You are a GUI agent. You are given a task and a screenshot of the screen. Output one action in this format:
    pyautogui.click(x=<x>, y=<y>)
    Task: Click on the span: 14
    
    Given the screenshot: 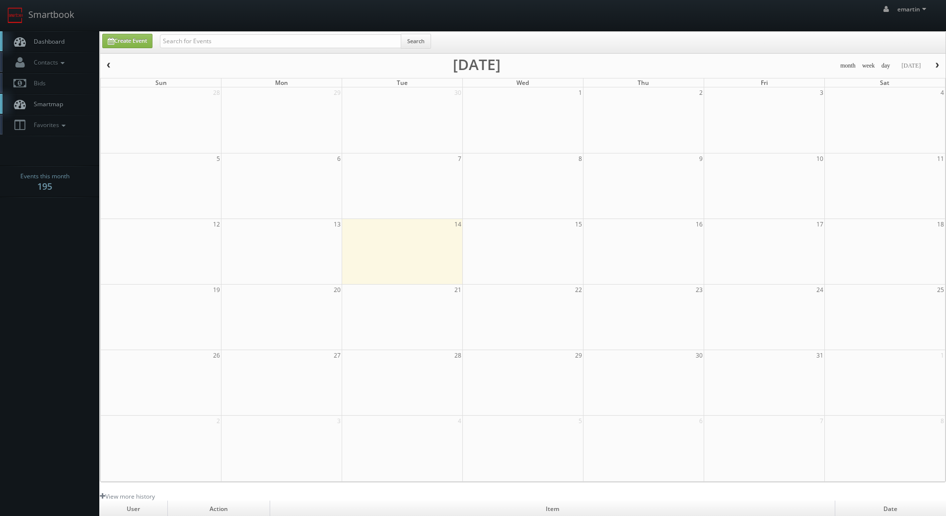 What is the action you would take?
    pyautogui.click(x=458, y=224)
    